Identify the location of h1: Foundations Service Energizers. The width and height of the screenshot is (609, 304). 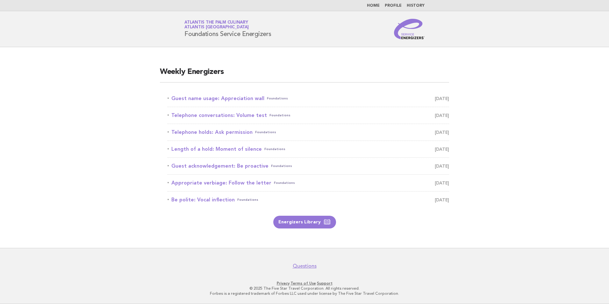
(228, 29).